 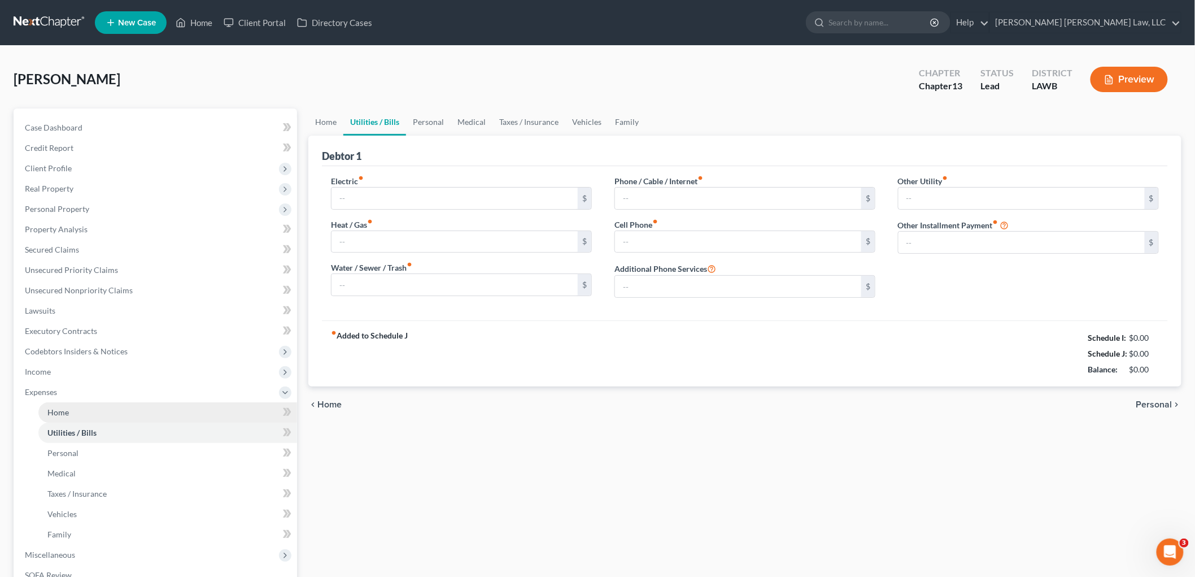 What do you see at coordinates (156, 229) in the screenshot?
I see `a: Property Analysis` at bounding box center [156, 229].